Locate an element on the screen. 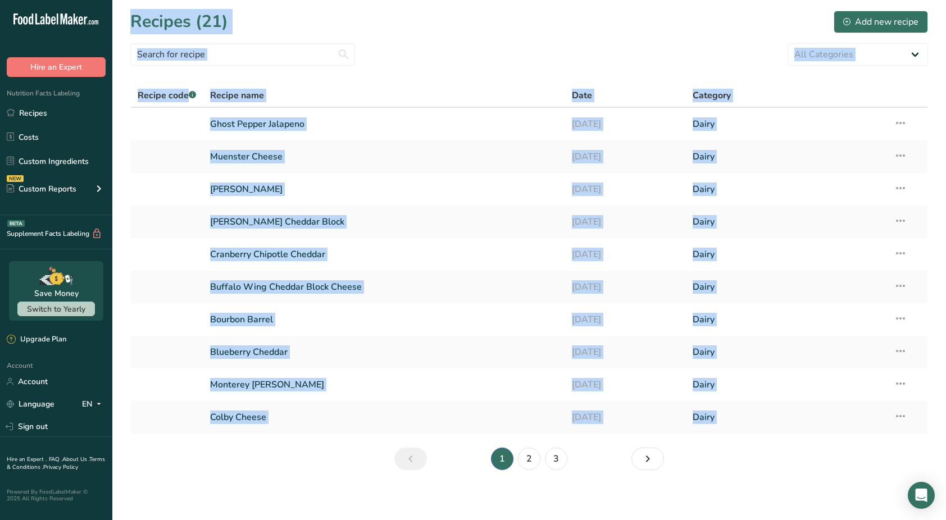 The width and height of the screenshot is (946, 520). button: Switch to Yearly is located at coordinates (56, 309).